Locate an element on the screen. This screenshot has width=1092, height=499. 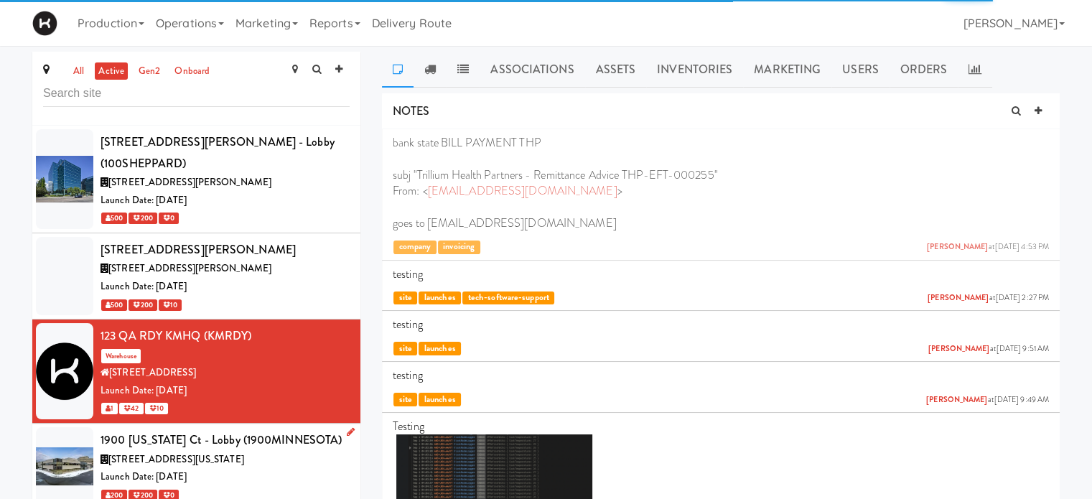
a: Marketing is located at coordinates (787, 70).